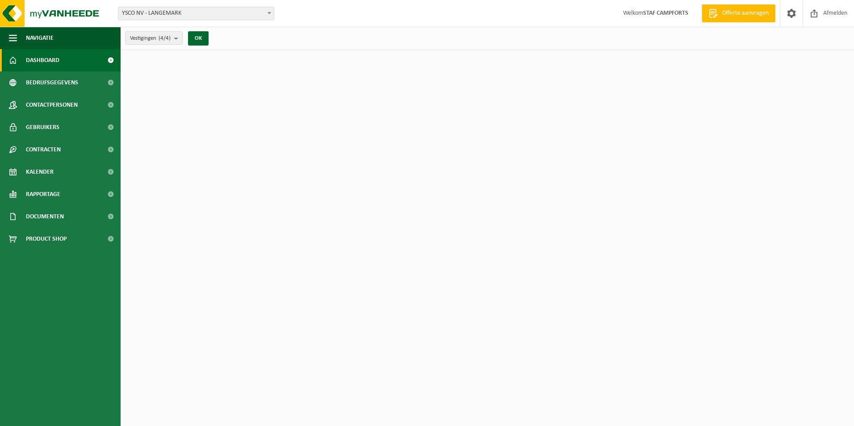  Describe the element at coordinates (43, 150) in the screenshot. I see `span: Contracten` at that location.